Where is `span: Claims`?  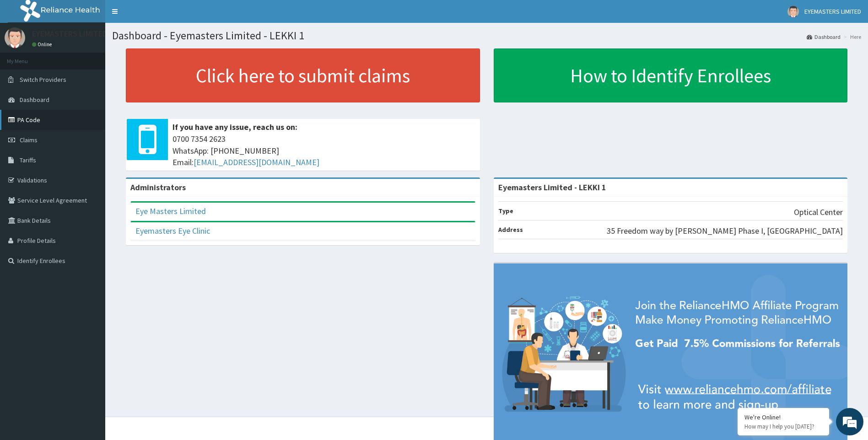 span: Claims is located at coordinates (28, 140).